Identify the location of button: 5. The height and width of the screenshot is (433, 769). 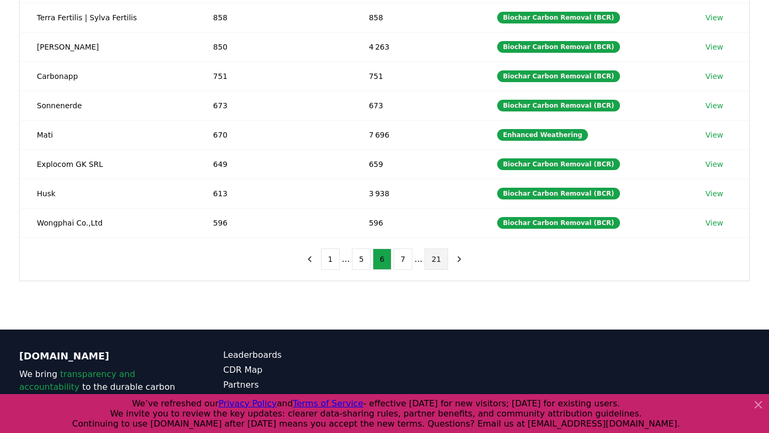
(361, 259).